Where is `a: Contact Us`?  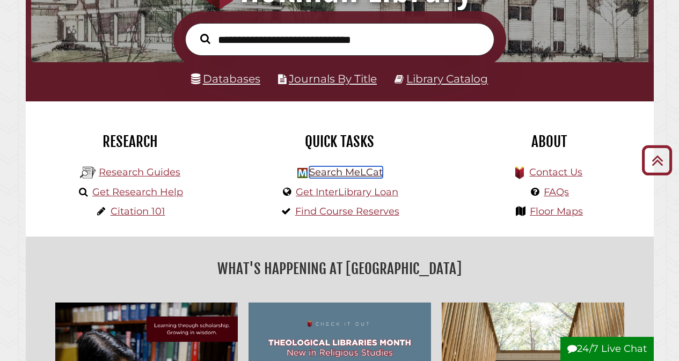 a: Contact Us is located at coordinates (556, 172).